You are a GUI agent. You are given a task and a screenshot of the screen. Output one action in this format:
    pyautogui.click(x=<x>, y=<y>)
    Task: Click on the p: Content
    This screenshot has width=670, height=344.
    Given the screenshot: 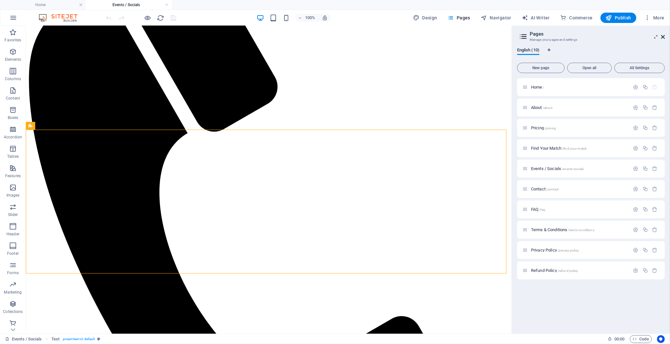 What is the action you would take?
    pyautogui.click(x=13, y=98)
    